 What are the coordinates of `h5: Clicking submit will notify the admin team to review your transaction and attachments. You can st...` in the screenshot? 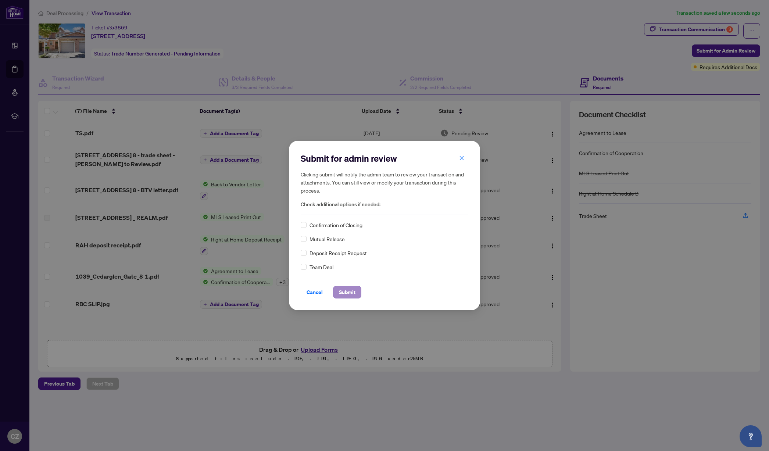 It's located at (384, 182).